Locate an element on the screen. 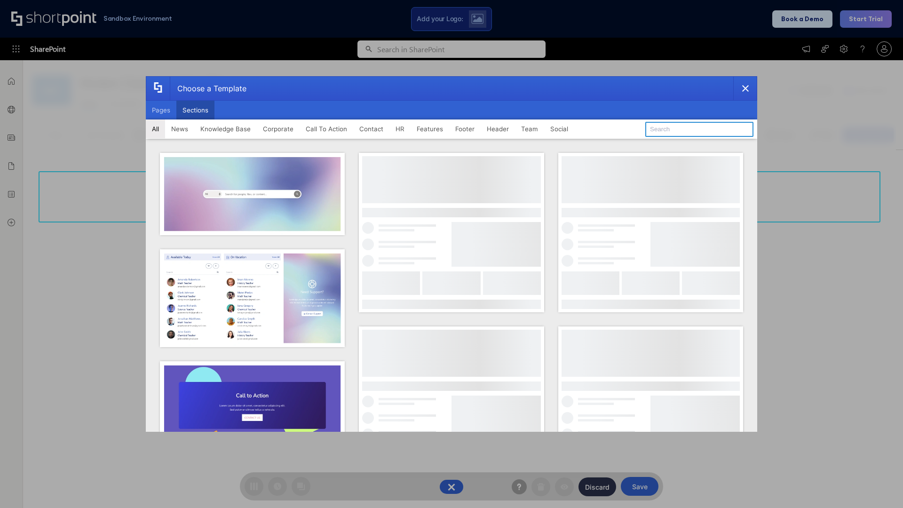 This screenshot has width=903, height=508. button: News is located at coordinates (180, 129).